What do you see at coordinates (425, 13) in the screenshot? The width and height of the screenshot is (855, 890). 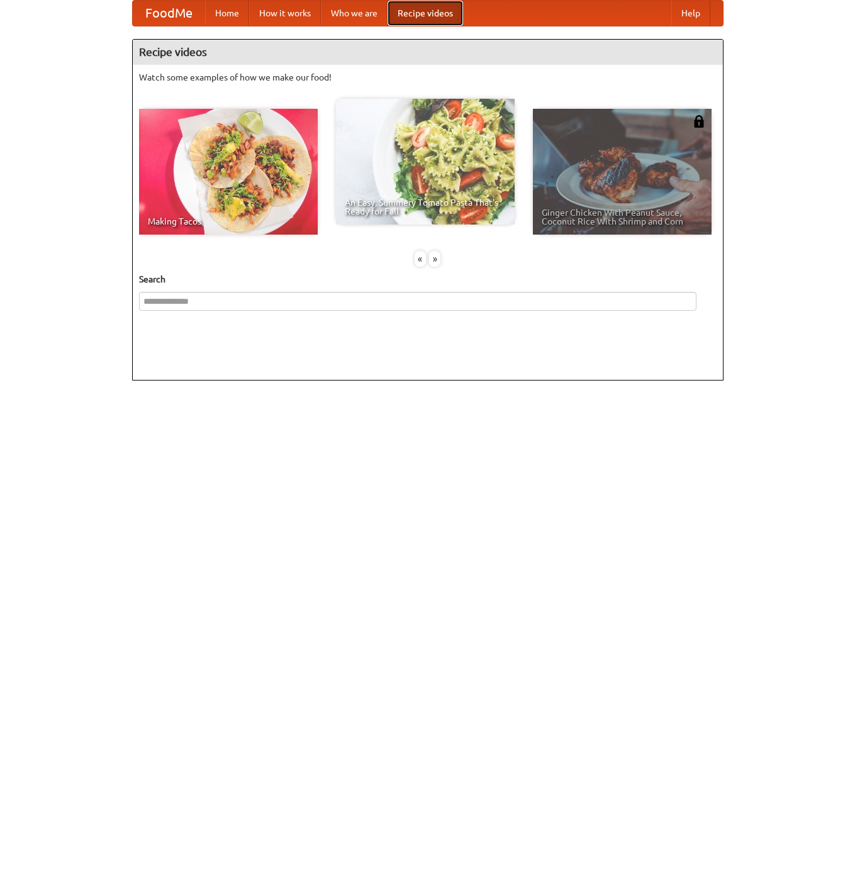 I see `a: Recipe videos` at bounding box center [425, 13].